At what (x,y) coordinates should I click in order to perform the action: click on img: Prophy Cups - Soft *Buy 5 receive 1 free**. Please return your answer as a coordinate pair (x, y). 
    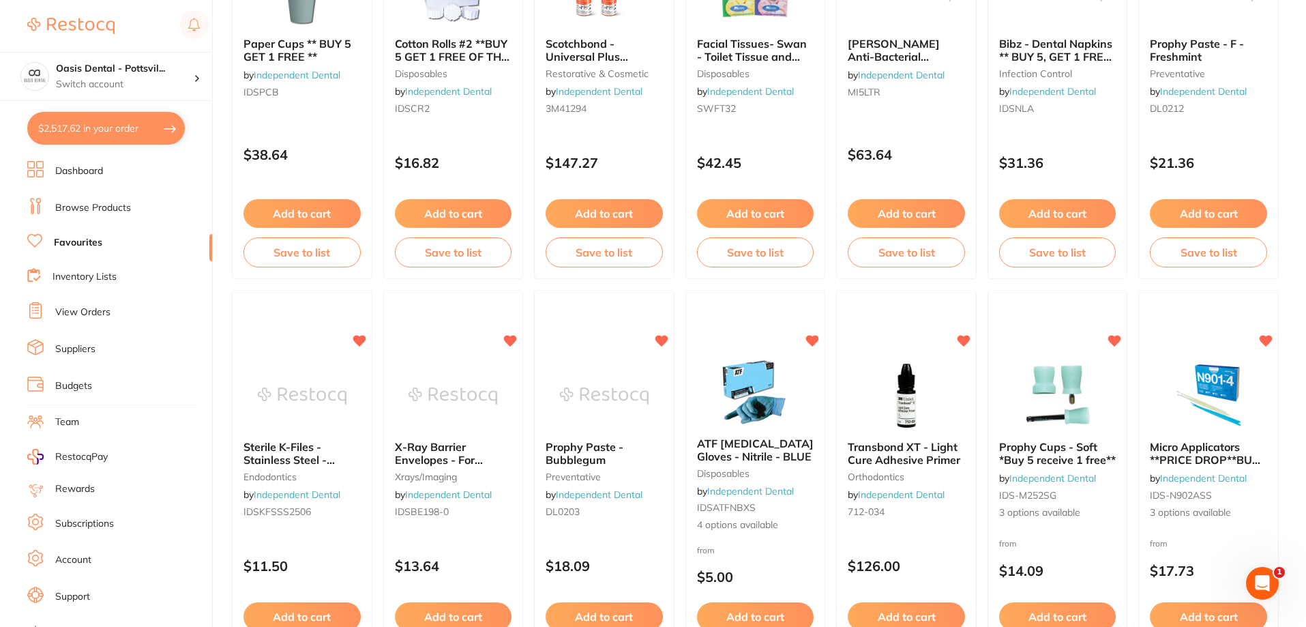
    Looking at the image, I should click on (1058, 396).